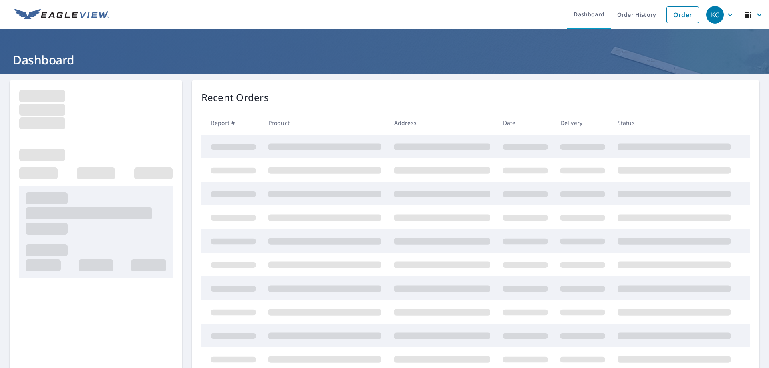  Describe the element at coordinates (62, 15) in the screenshot. I see `img: EV Logo` at that location.